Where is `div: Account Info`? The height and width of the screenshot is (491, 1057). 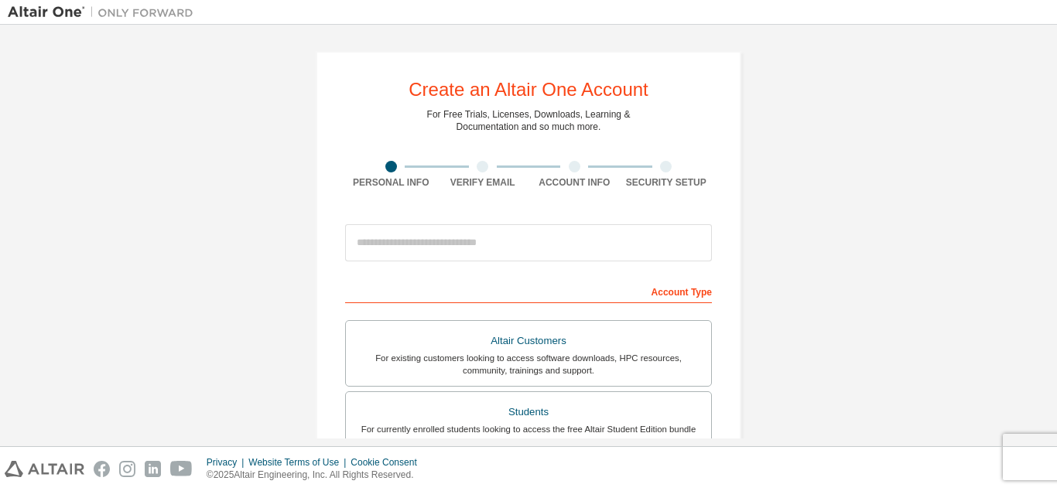
div: Account Info is located at coordinates (574, 183).